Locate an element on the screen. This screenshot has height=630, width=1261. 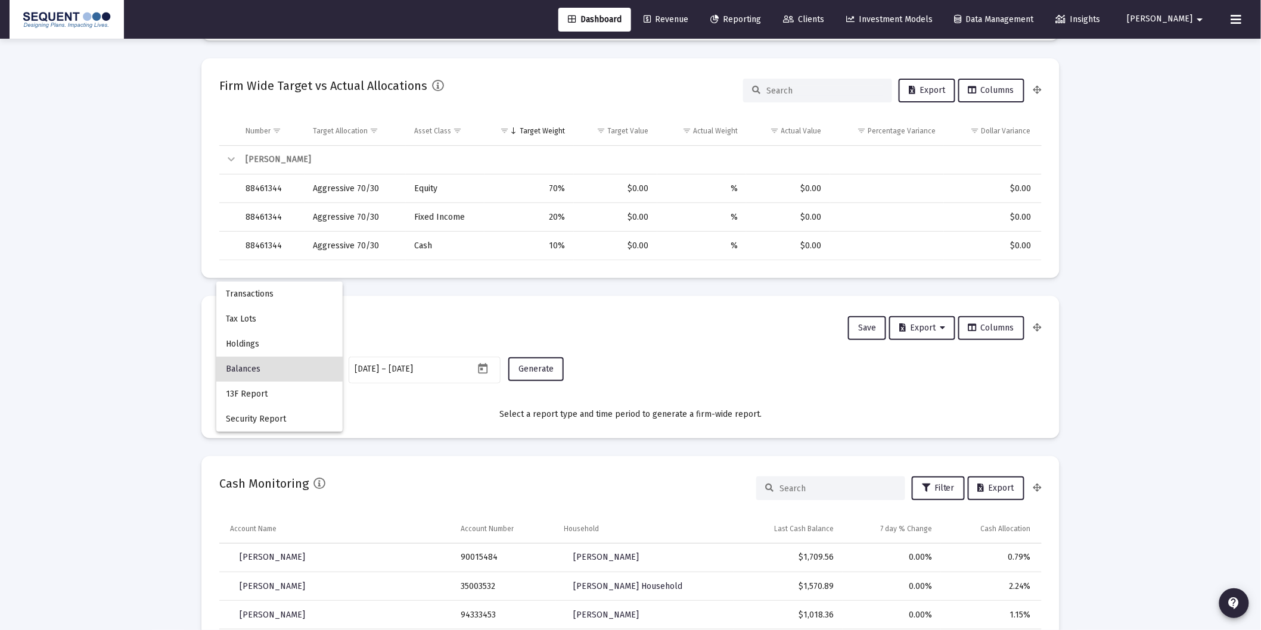
span: Transactions is located at coordinates (279, 294).